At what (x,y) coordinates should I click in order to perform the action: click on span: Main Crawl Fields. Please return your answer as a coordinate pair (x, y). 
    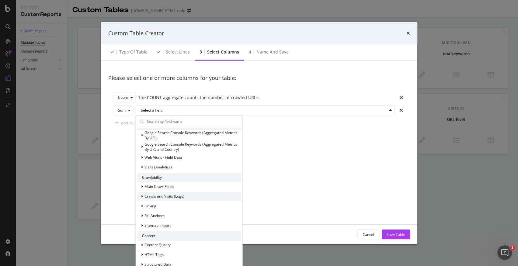
    Looking at the image, I should click on (159, 186).